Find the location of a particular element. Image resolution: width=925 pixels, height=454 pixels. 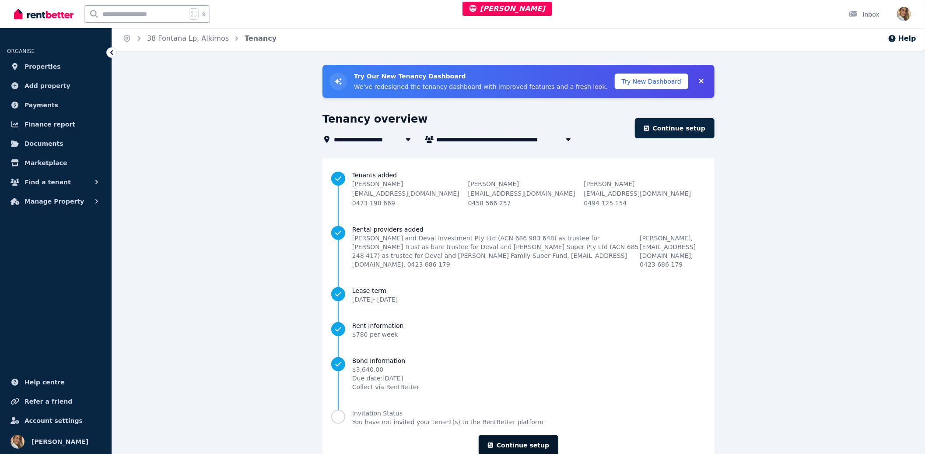

span: Collect via RentBetter is located at coordinates (385, 387).